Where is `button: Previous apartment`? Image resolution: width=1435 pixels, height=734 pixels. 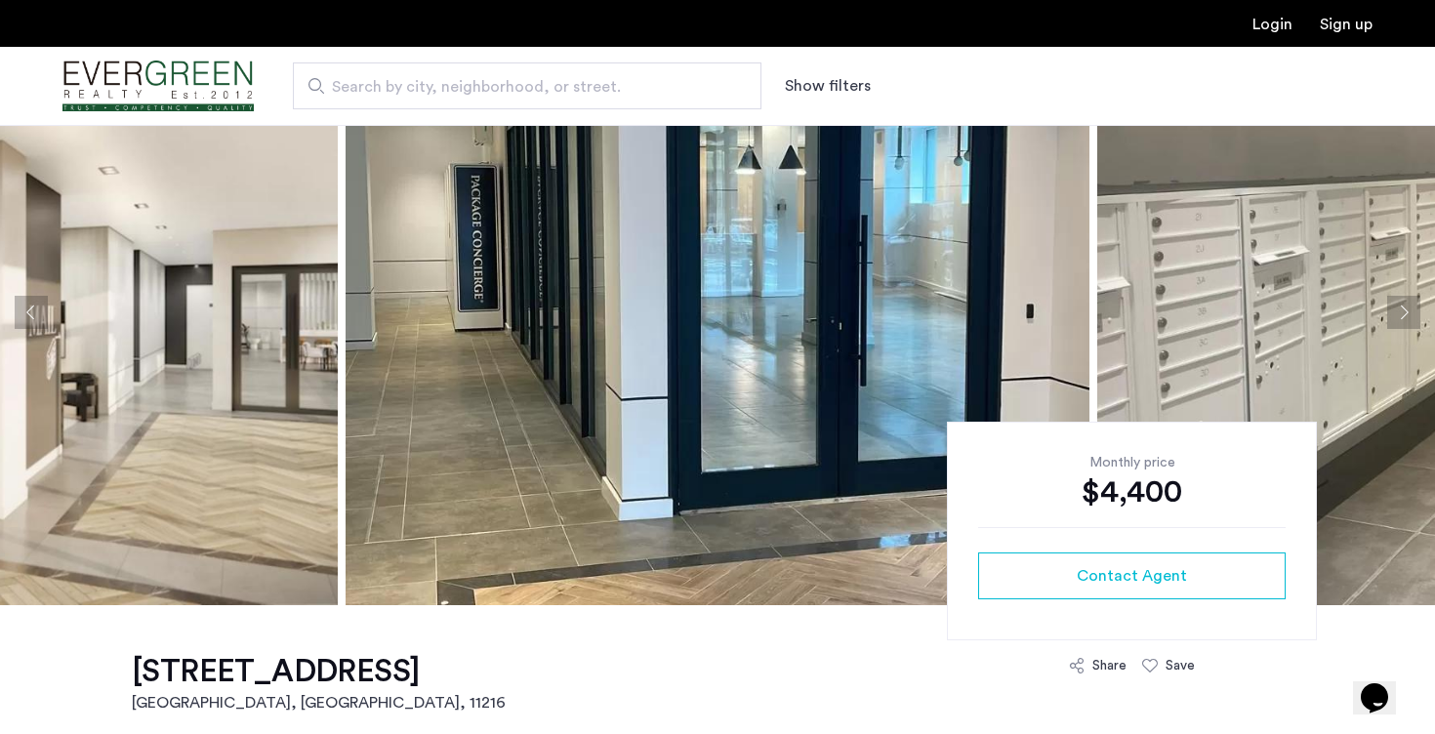 button: Previous apartment is located at coordinates (31, 312).